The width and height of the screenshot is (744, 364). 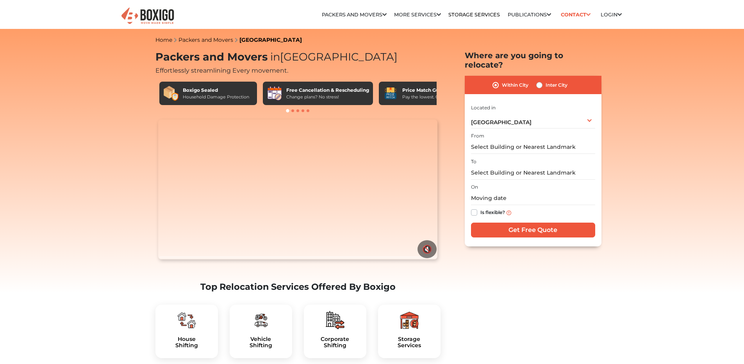 I want to click on img: Boxigo Sealed, so click(x=171, y=93).